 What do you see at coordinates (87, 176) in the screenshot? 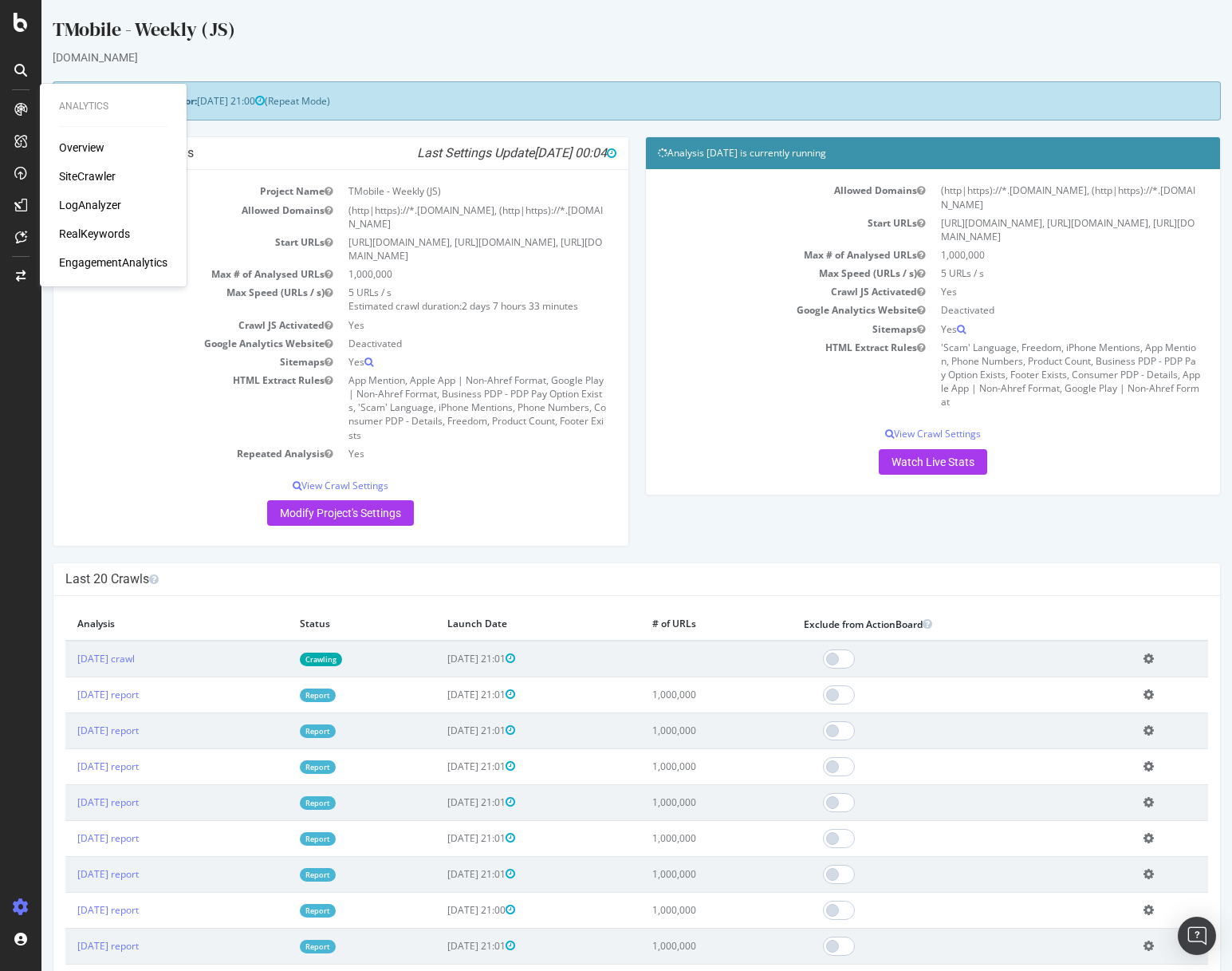
I see `a: SiteCrawler` at bounding box center [87, 176].